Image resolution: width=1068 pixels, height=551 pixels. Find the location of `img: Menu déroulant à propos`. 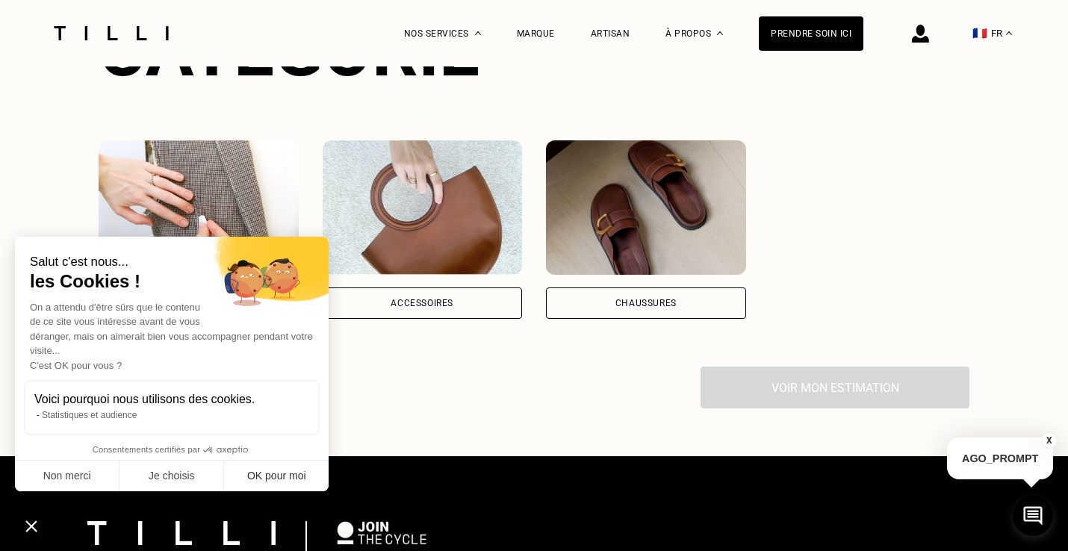

img: Menu déroulant à propos is located at coordinates (720, 33).